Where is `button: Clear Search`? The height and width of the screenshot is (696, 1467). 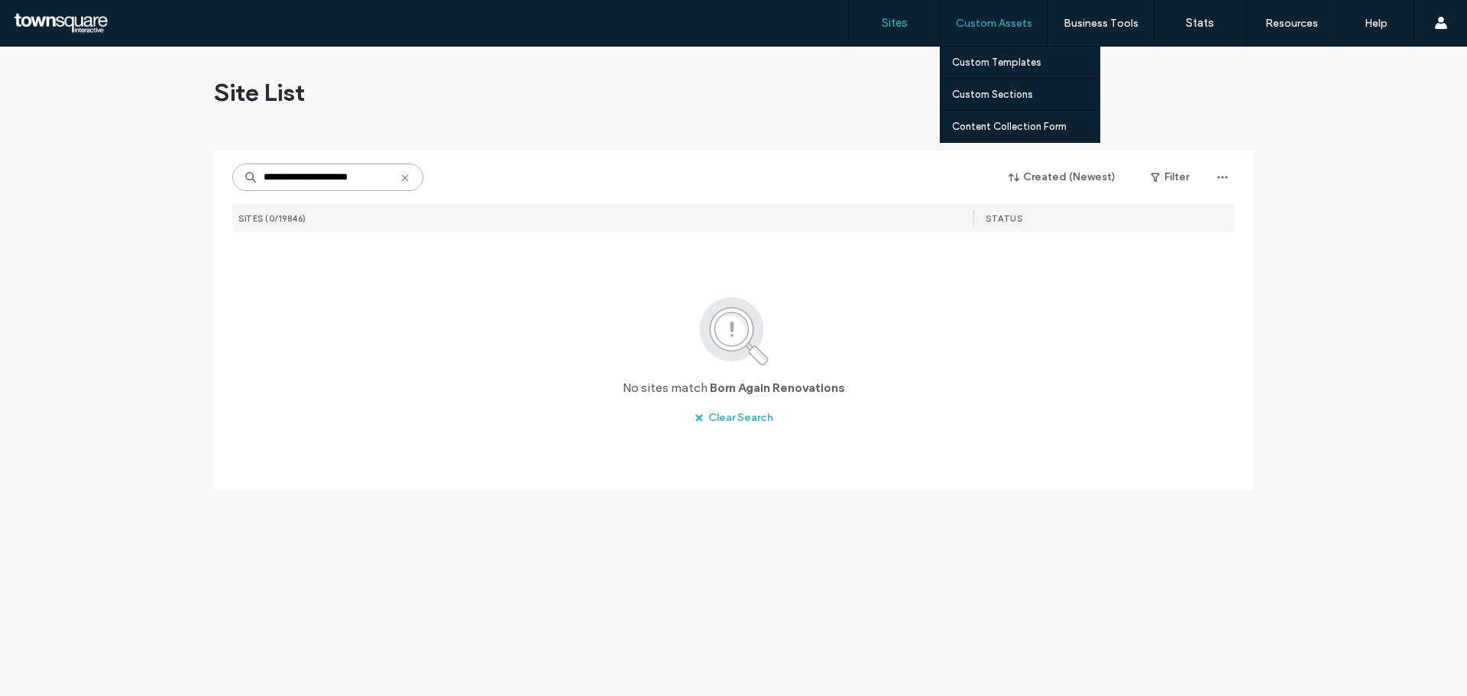 button: Clear Search is located at coordinates (734, 418).